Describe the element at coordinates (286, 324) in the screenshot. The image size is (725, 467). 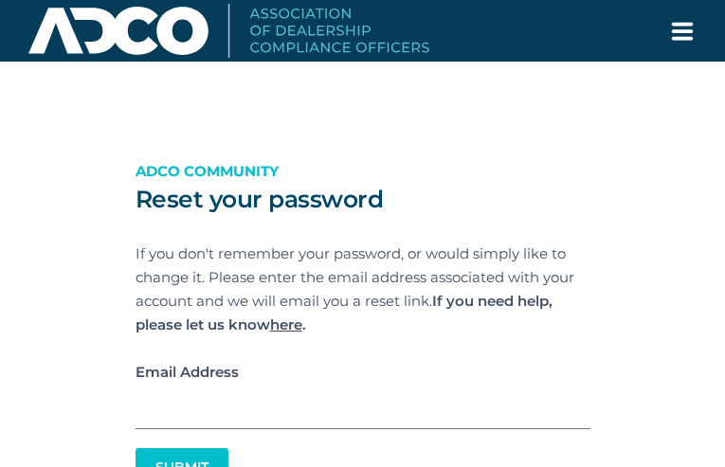
I see `a: here` at that location.